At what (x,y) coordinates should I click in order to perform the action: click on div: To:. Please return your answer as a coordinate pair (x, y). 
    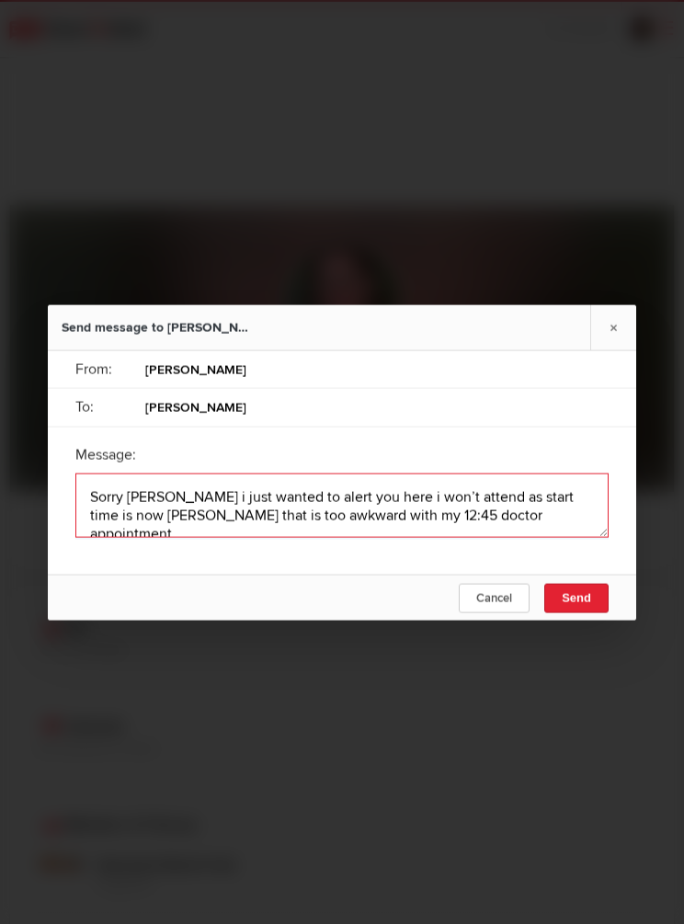
    Looking at the image, I should click on (101, 407).